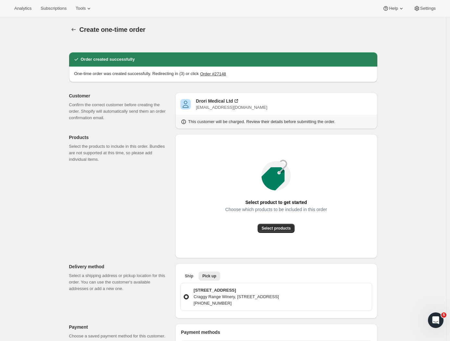 The width and height of the screenshot is (450, 341). Describe the element at coordinates (444, 315) in the screenshot. I see `span: 5` at that location.